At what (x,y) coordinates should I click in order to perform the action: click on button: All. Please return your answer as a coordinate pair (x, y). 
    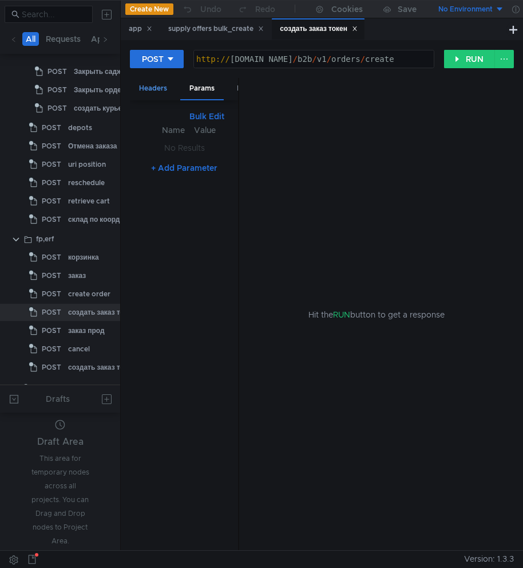
    Looking at the image, I should click on (30, 39).